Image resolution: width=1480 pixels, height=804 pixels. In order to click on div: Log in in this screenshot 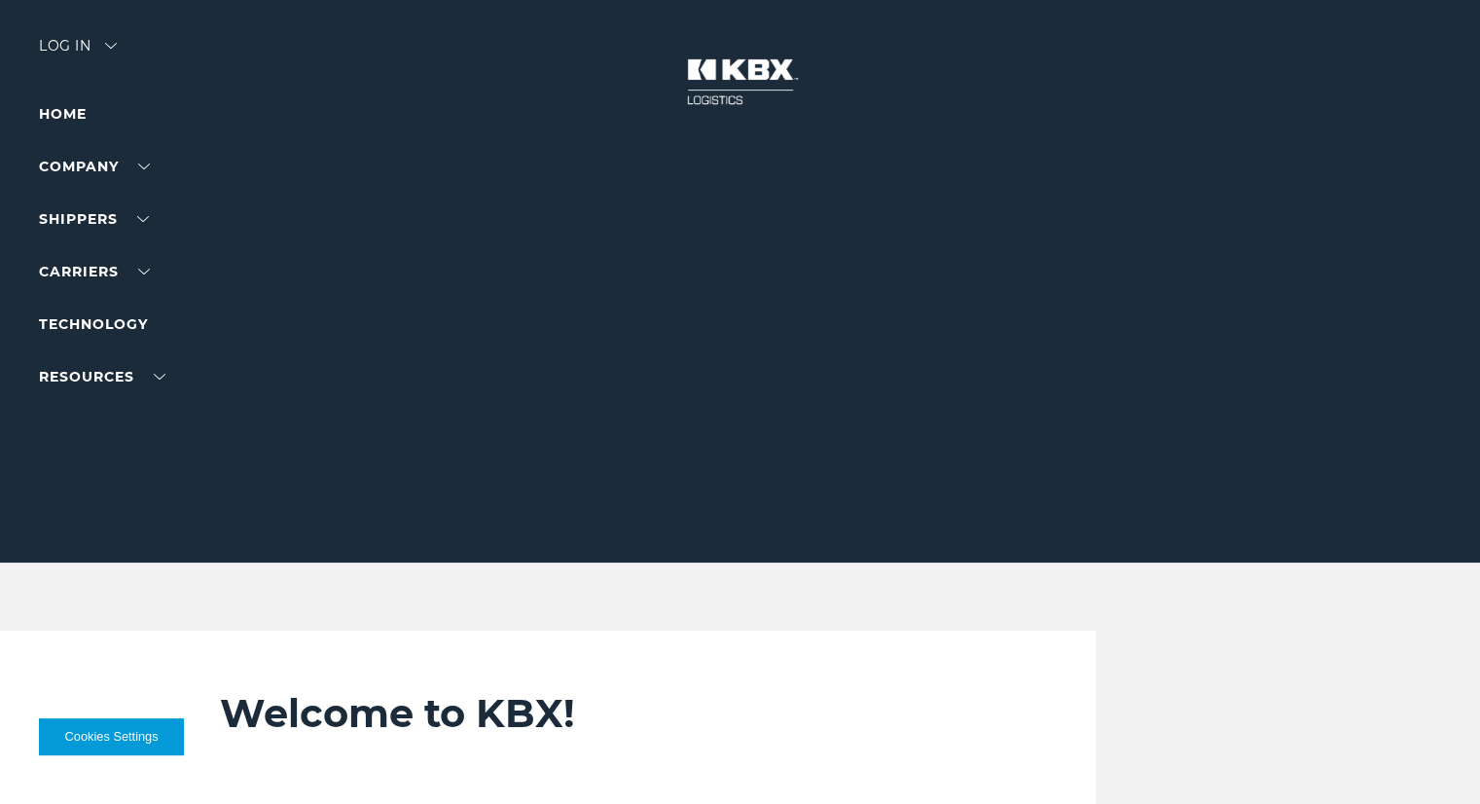, I will do `click(78, 53)`.